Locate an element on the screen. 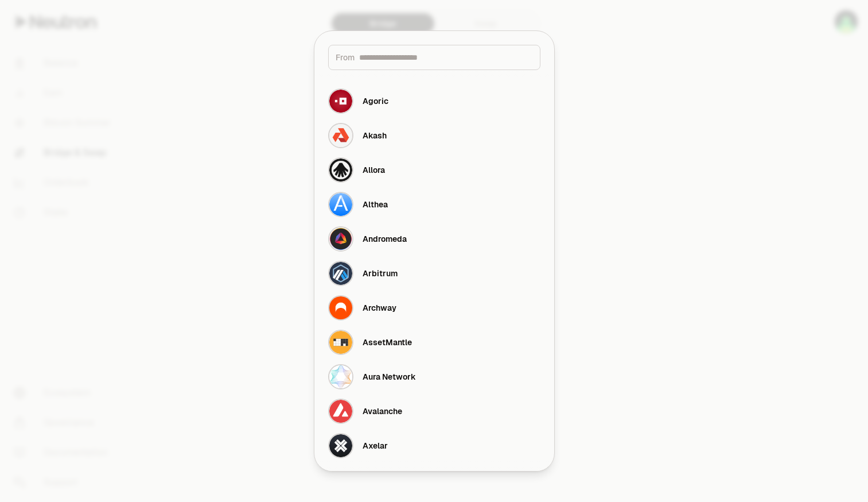  button: Althea LogoAlthea is located at coordinates (434, 204).